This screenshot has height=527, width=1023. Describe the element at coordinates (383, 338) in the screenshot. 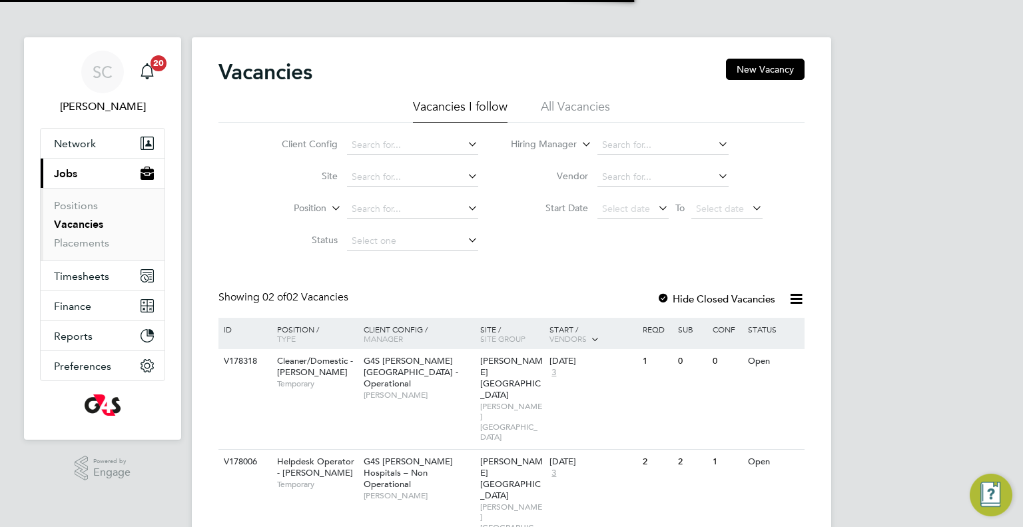

I see `span: Manager` at that location.